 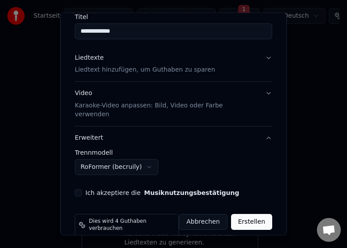 What do you see at coordinates (203, 222) in the screenshot?
I see `button: Abbrechen` at bounding box center [203, 222].